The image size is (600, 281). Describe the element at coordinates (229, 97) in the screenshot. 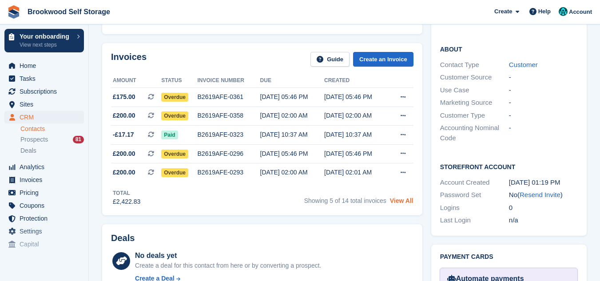

I see `div: B2619AFE-0361` at that location.